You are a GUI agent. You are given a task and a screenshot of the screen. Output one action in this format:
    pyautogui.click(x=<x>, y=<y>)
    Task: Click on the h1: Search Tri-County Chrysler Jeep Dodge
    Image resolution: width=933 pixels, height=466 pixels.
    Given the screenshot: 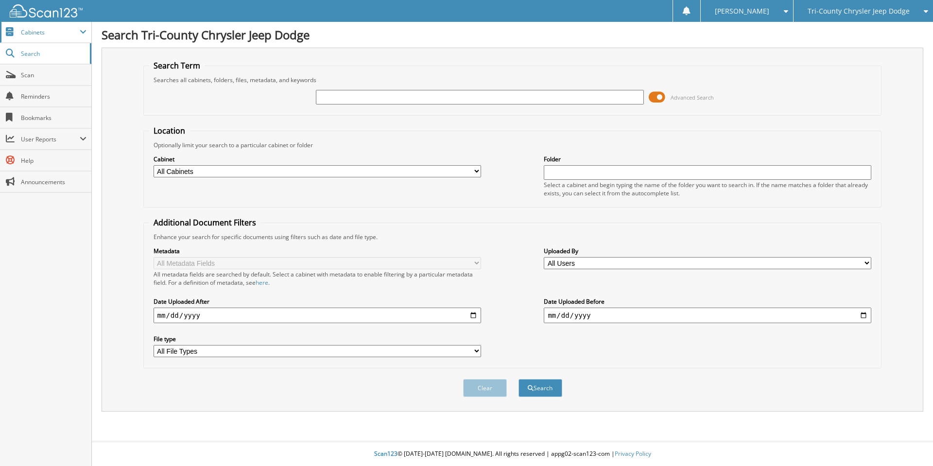 What is the action you would take?
    pyautogui.click(x=512, y=35)
    